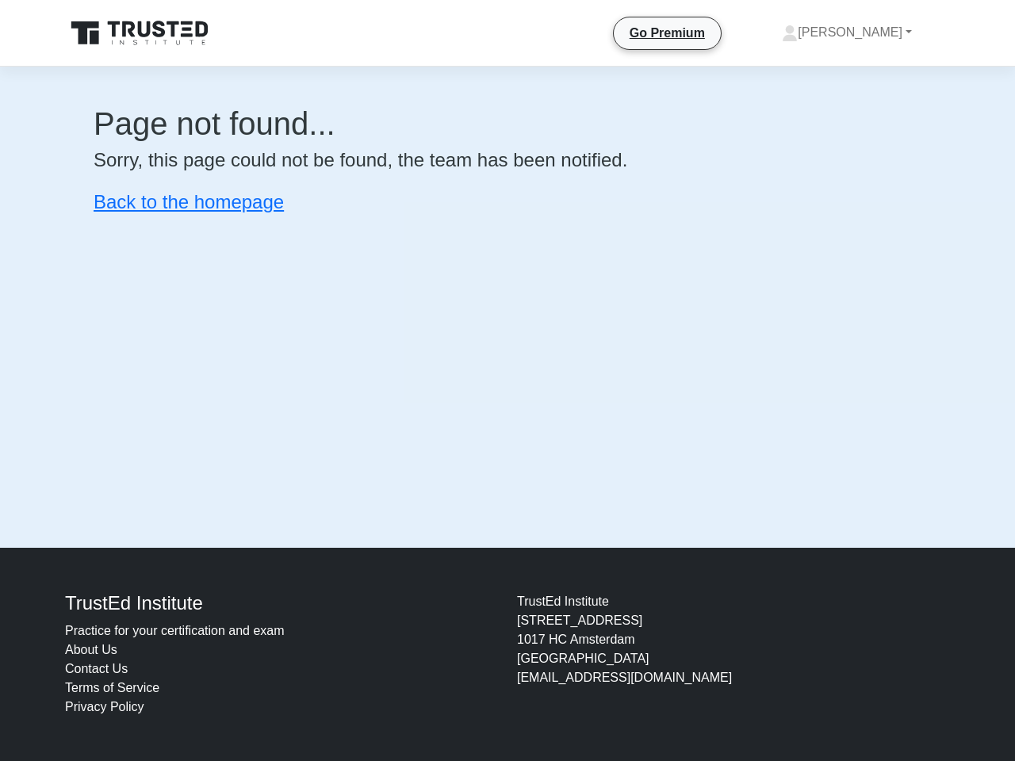 The height and width of the screenshot is (761, 1015). What do you see at coordinates (105, 707) in the screenshot?
I see `a: Privacy Policy` at bounding box center [105, 707].